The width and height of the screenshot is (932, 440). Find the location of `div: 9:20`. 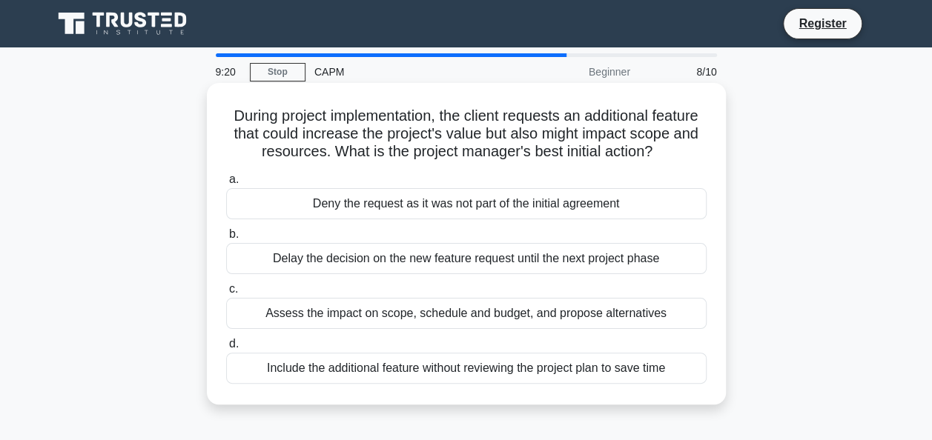

div: 9:20 is located at coordinates (228, 72).